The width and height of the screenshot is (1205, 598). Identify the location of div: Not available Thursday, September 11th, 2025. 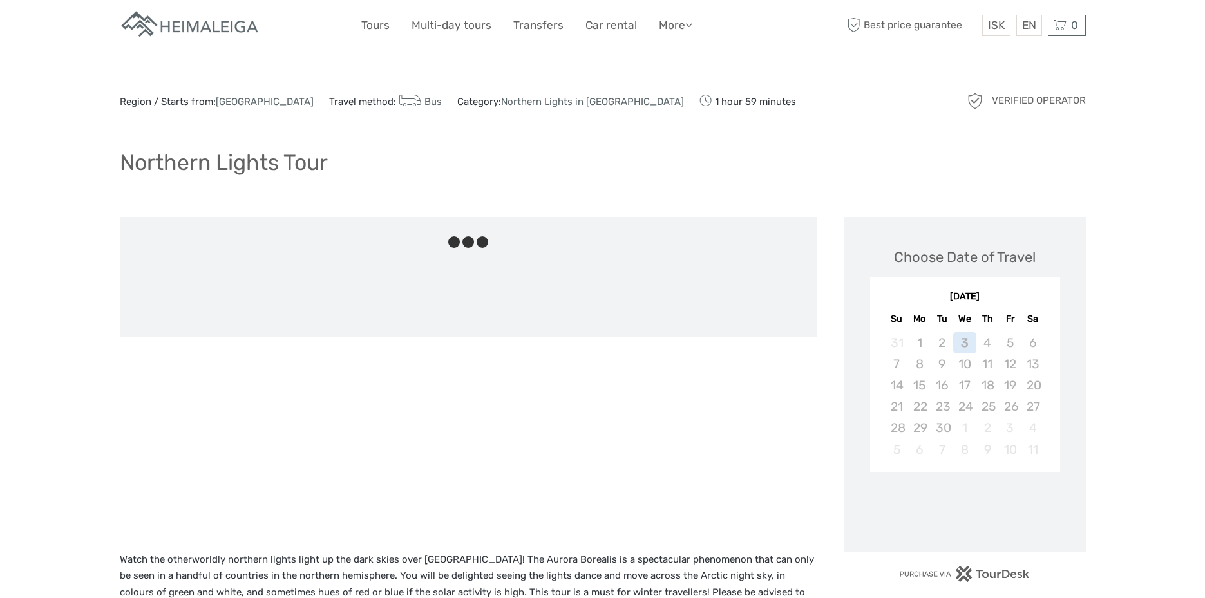
(988, 364).